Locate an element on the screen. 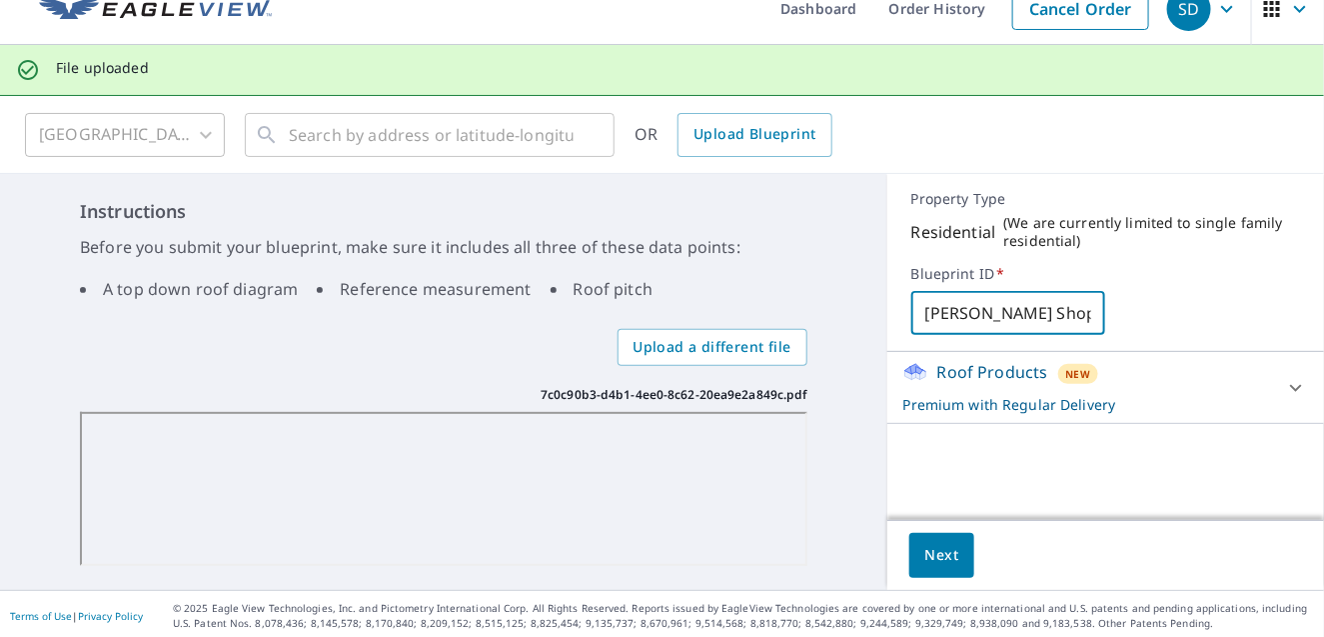  a: Privacy Policy is located at coordinates (110, 616).